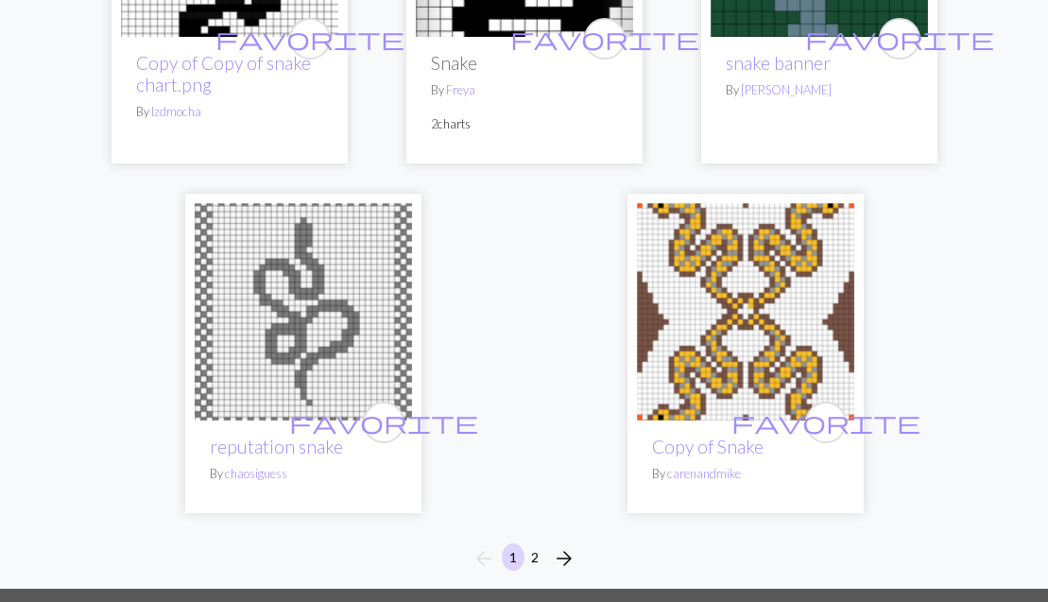  What do you see at coordinates (460, 90) in the screenshot?
I see `a: Freya` at bounding box center [460, 90].